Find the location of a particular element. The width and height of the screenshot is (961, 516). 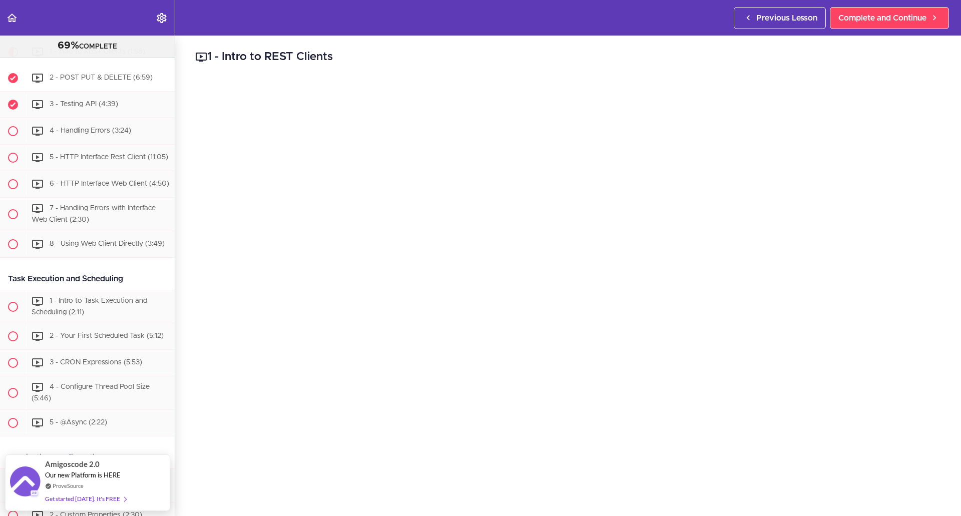

a: Complete and Continue is located at coordinates (889, 18).